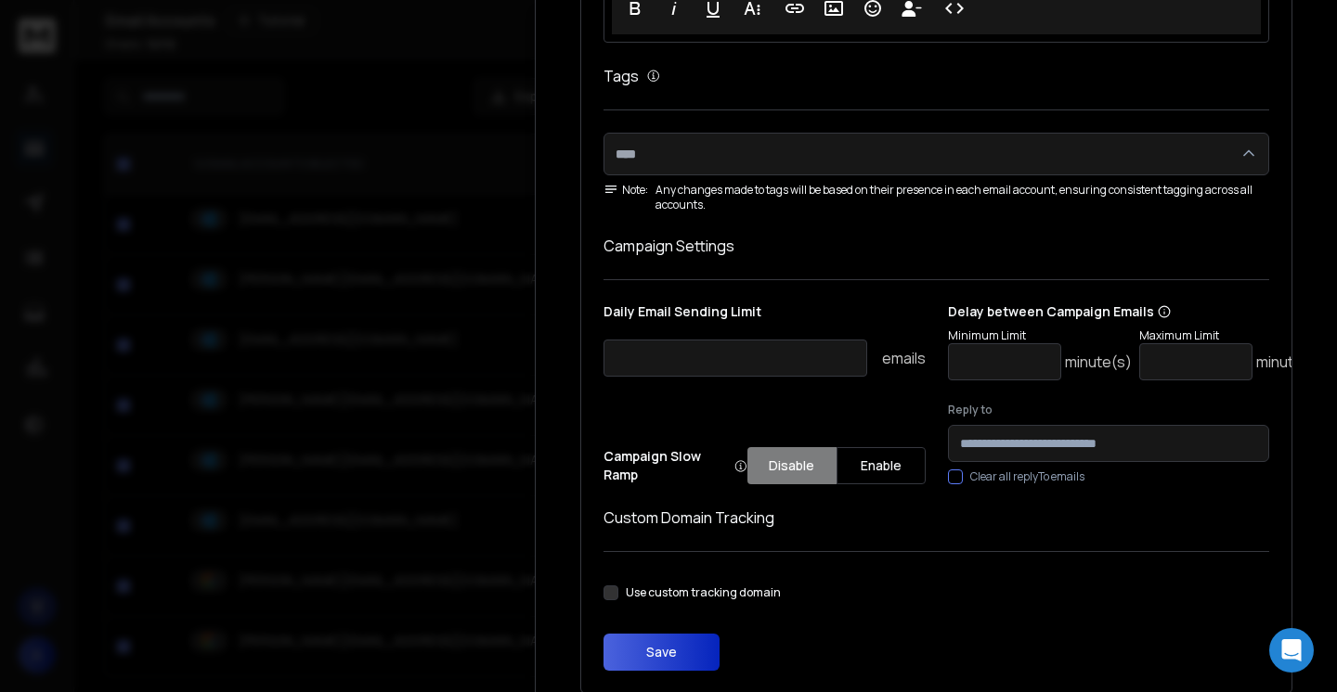  Describe the element at coordinates (881, 466) in the screenshot. I see `button: Enable` at that location.